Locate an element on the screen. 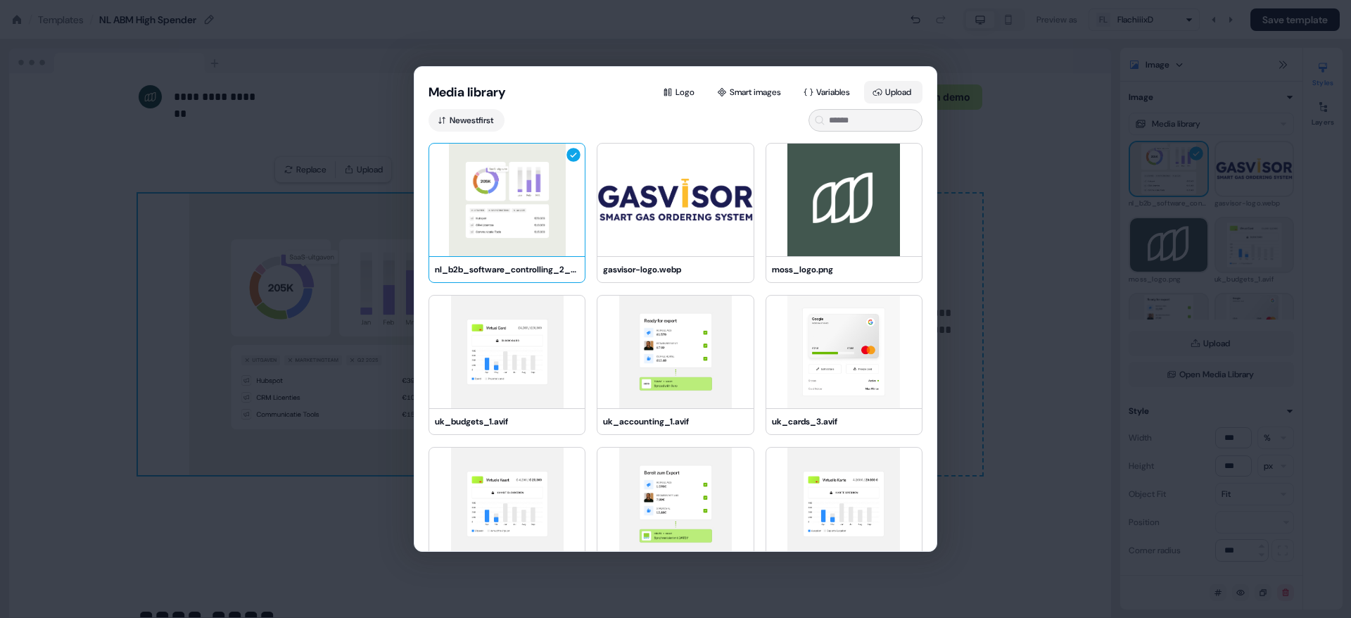  img: uk_accounting_1.avif is located at coordinates (675, 352).